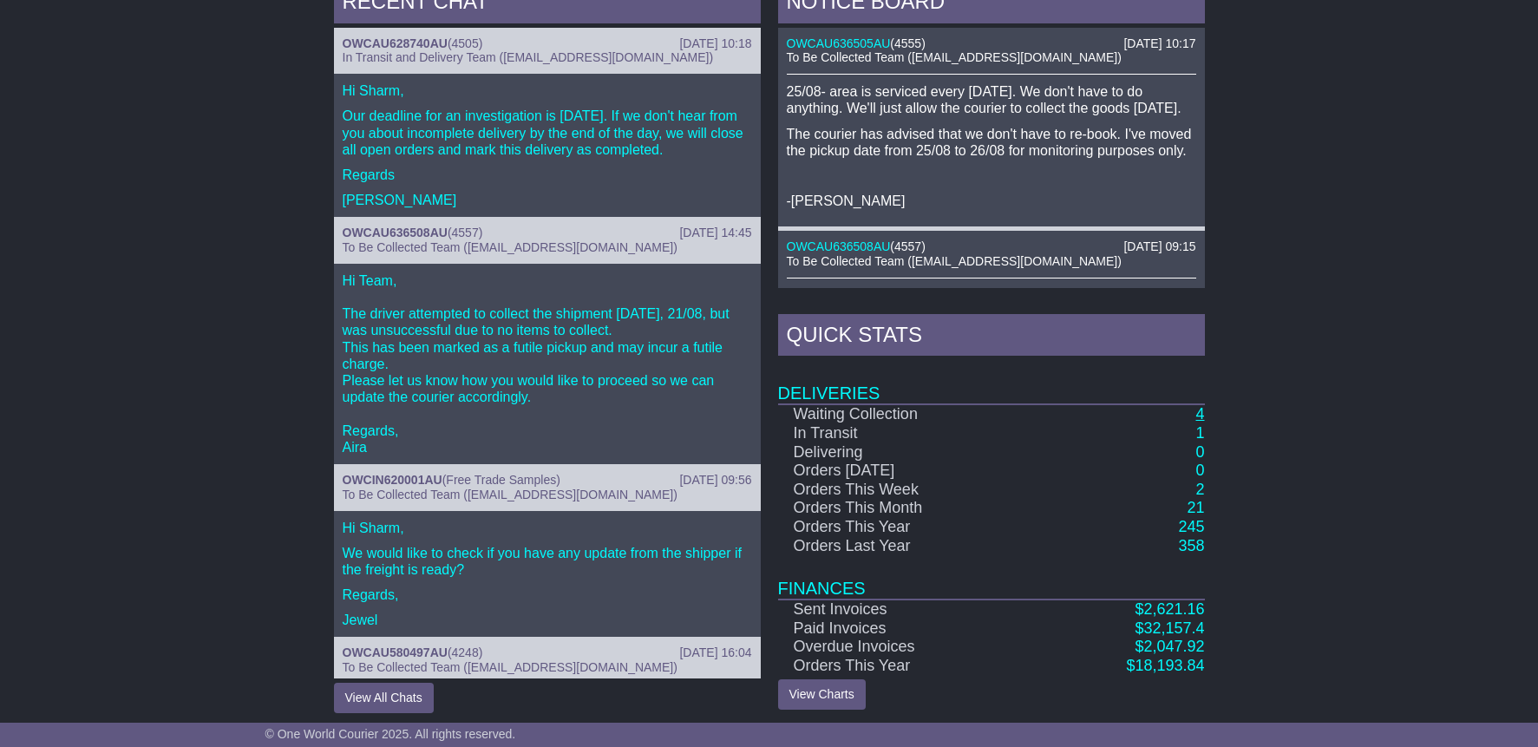 The image size is (1538, 747). Describe the element at coordinates (383, 698) in the screenshot. I see `button: View All Chats` at that location.